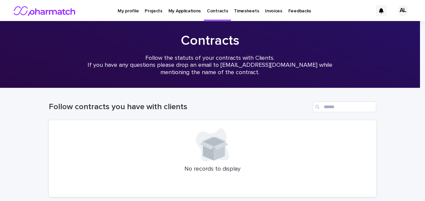  I want to click on div: AL, so click(403, 11).